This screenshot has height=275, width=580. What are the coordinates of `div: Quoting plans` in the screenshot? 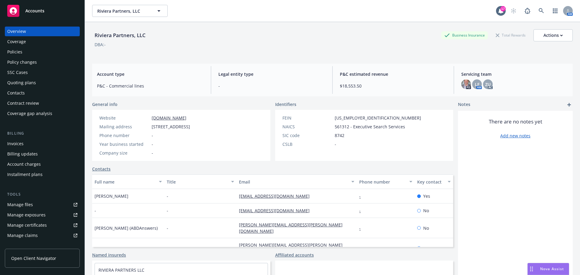 It's located at (21, 83).